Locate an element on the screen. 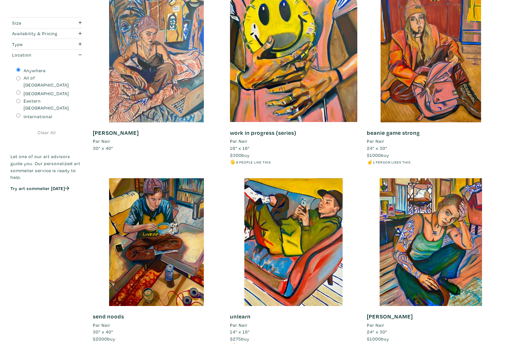 This screenshot has height=344, width=505. span: $275 is located at coordinates (236, 338).